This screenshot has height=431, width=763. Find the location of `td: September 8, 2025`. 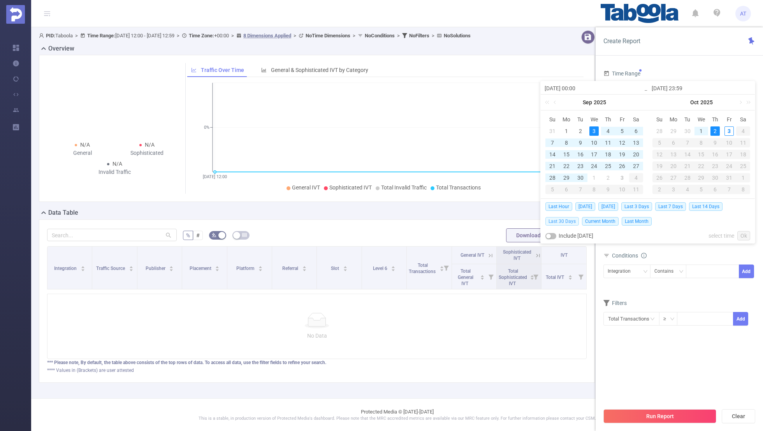

td: September 8, 2025 is located at coordinates (566, 143).